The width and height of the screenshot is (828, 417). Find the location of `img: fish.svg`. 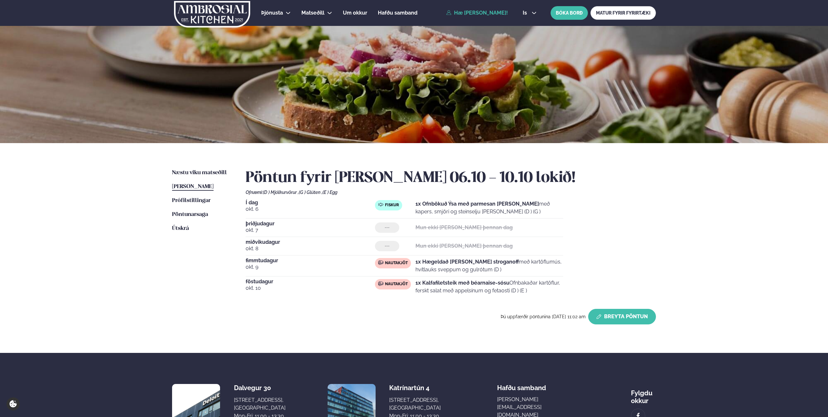

img: fish.svg is located at coordinates (381, 205).